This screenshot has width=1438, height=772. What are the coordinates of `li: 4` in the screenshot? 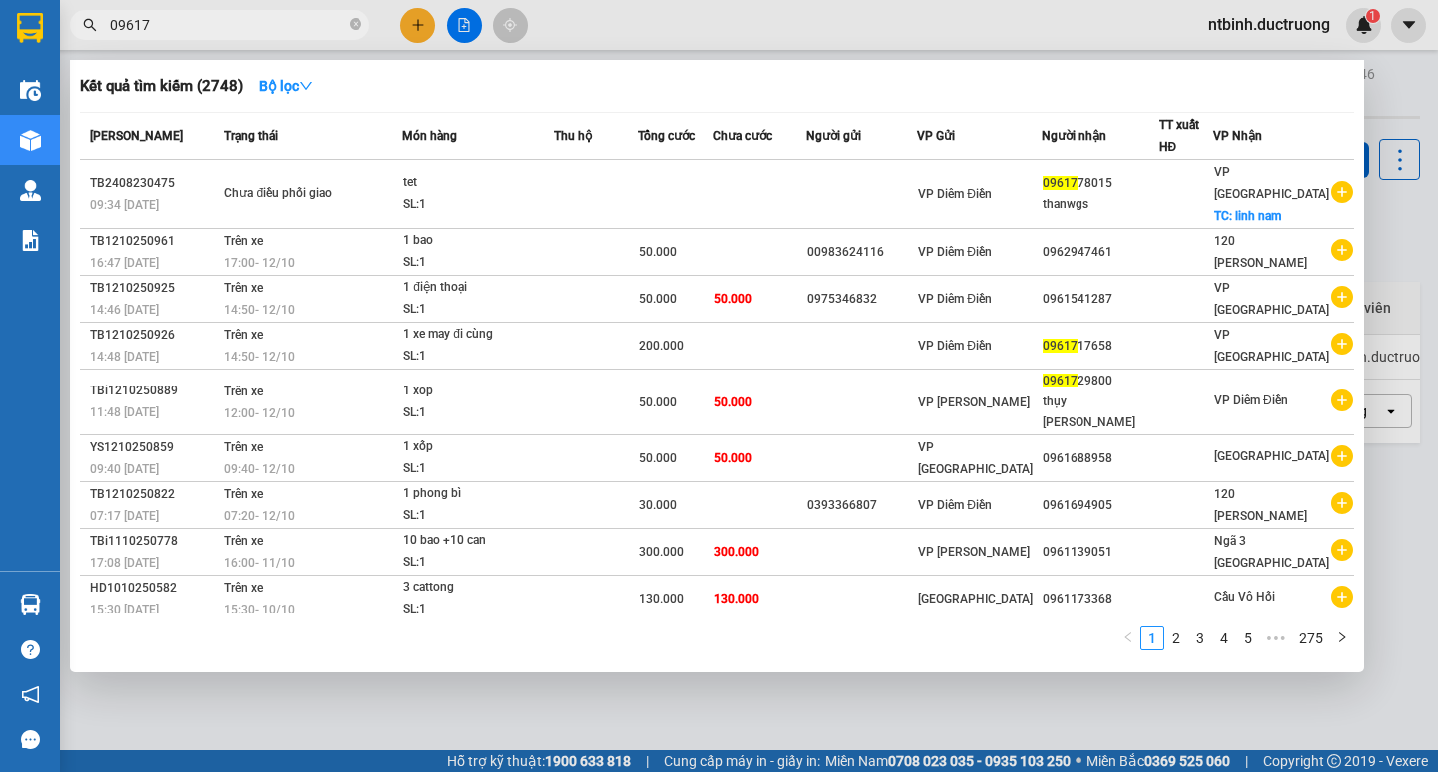 It's located at (1224, 638).